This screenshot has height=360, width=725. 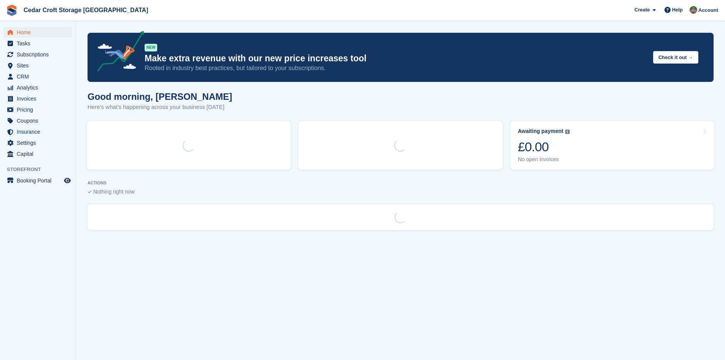 What do you see at coordinates (400, 183) in the screenshot?
I see `p: ACTIONS` at bounding box center [400, 183].